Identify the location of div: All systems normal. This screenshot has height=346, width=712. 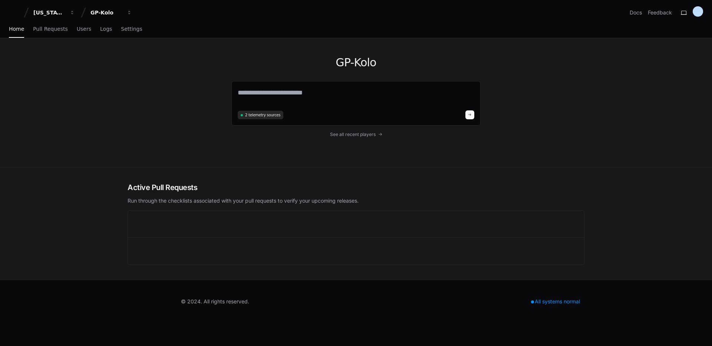
(555, 302).